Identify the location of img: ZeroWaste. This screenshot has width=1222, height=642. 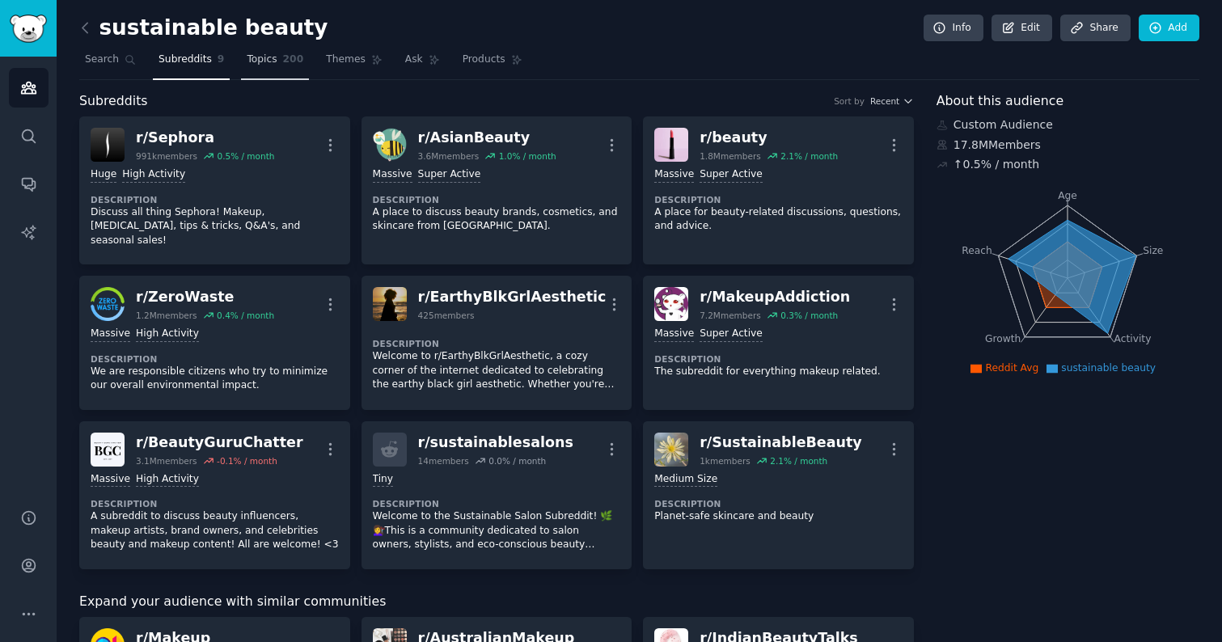
(108, 304).